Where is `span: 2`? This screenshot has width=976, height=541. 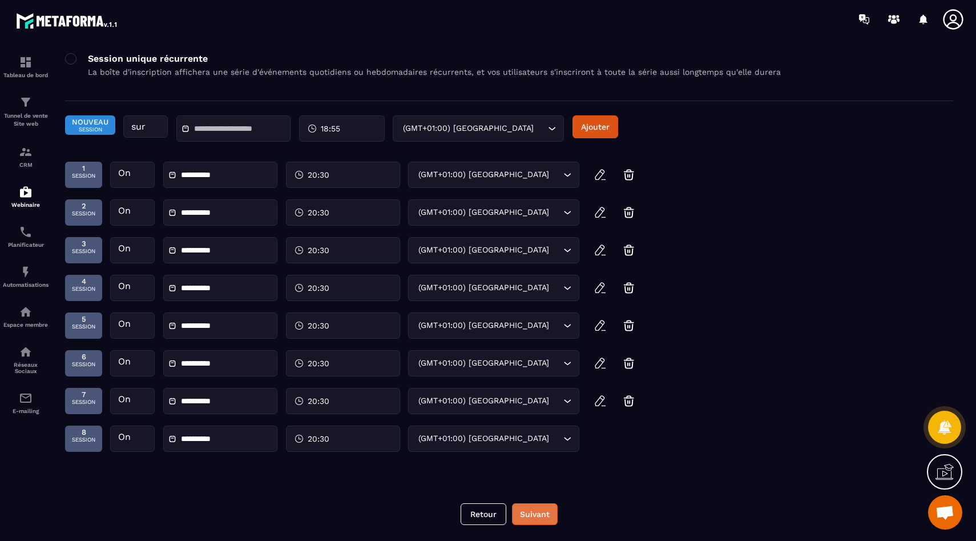
span: 2 is located at coordinates (83, 206).